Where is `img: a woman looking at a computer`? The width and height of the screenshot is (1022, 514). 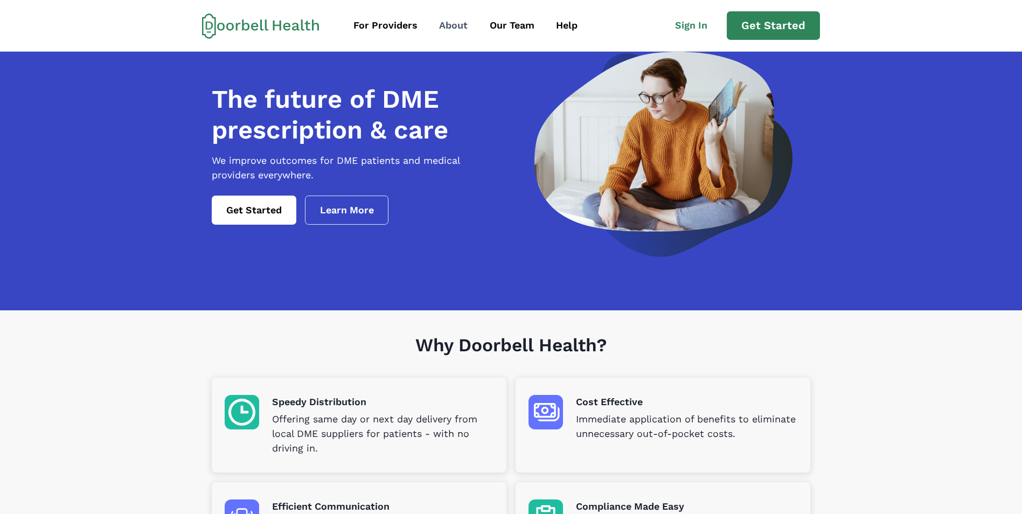
img: a woman looking at a computer is located at coordinates (663, 154).